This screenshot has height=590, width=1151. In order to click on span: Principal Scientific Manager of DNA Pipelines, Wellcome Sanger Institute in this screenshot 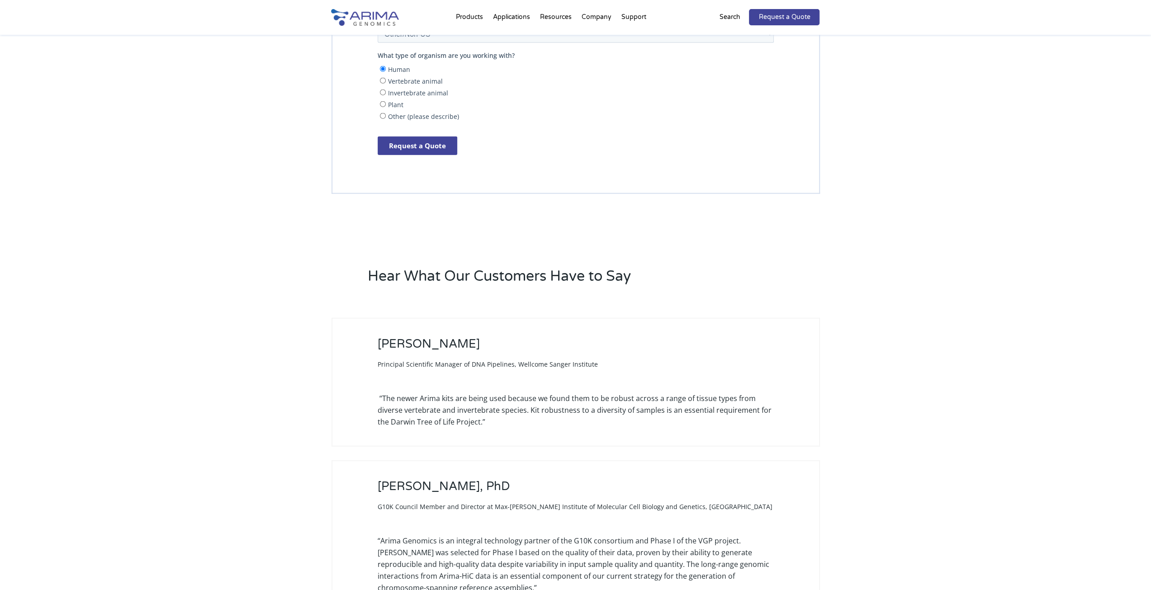, I will do `click(487, 364)`.